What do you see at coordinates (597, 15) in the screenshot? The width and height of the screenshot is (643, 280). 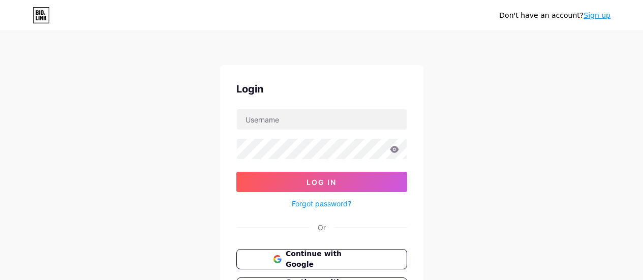 I see `a: Sign up` at bounding box center [597, 15].